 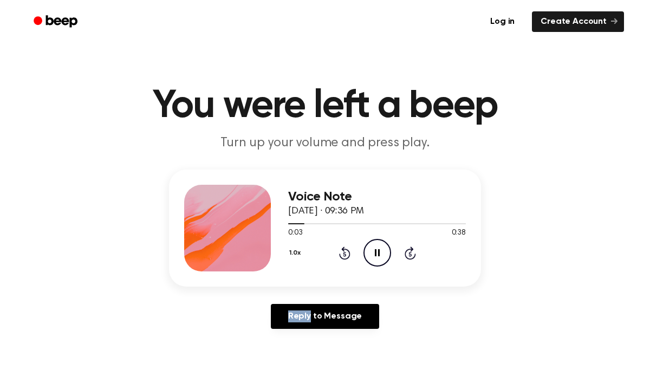 What do you see at coordinates (295, 233) in the screenshot?
I see `span: 0:03` at bounding box center [295, 233].